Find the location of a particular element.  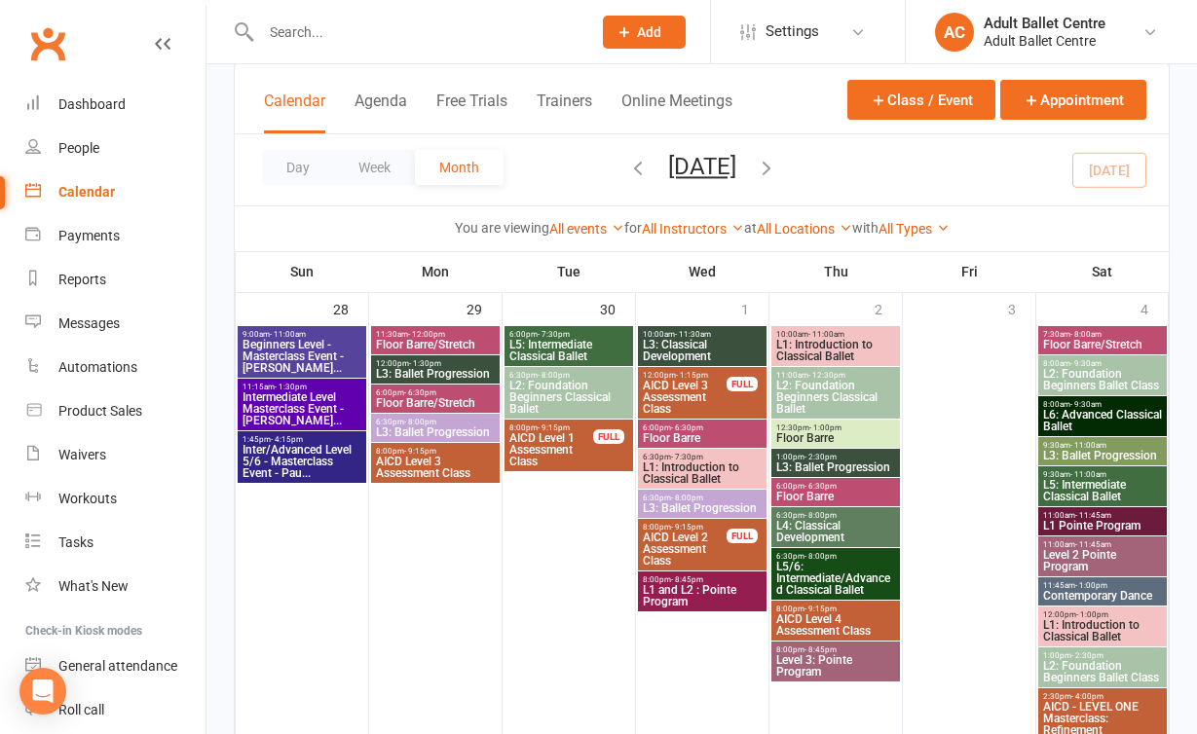

button: Month is located at coordinates (459, 168).